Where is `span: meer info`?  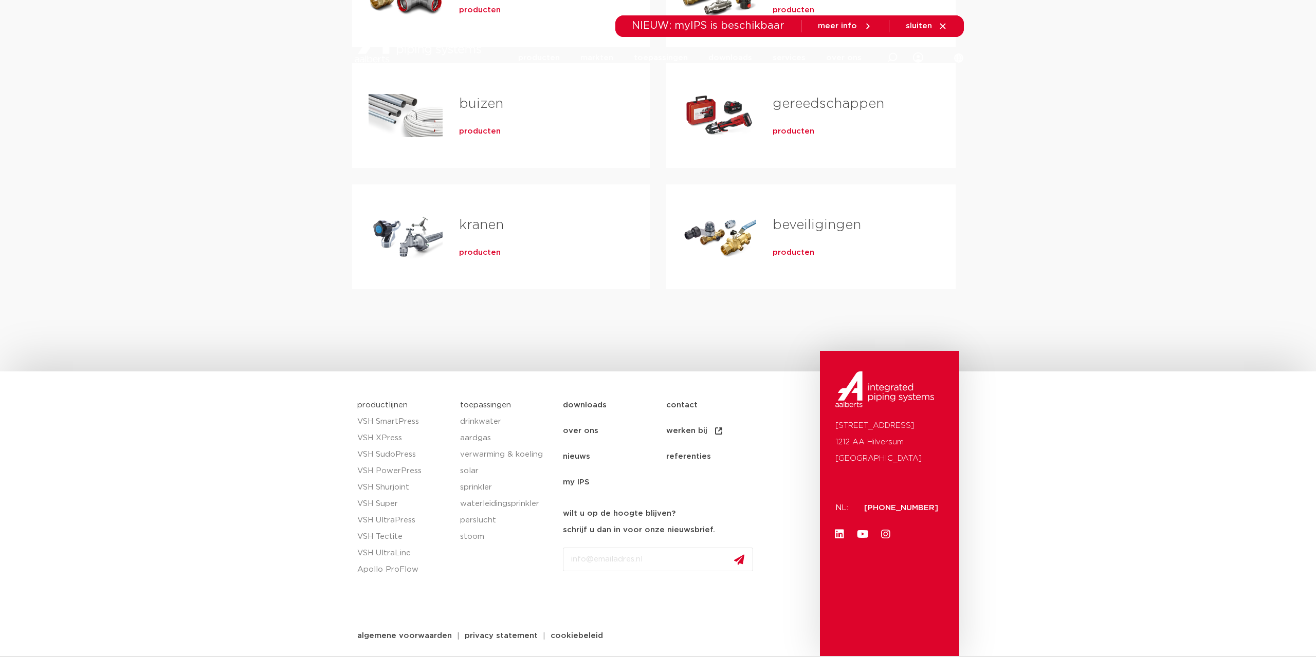
span: meer info is located at coordinates (837, 26).